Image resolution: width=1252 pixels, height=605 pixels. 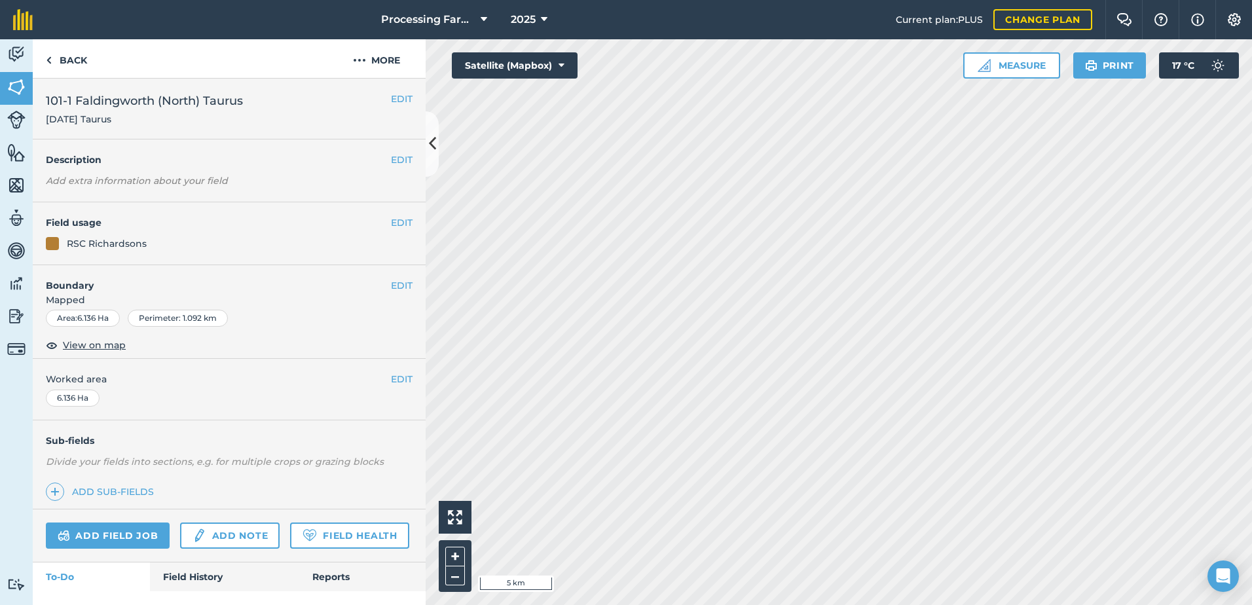 I want to click on img: fieldmargin Logo, so click(x=23, y=20).